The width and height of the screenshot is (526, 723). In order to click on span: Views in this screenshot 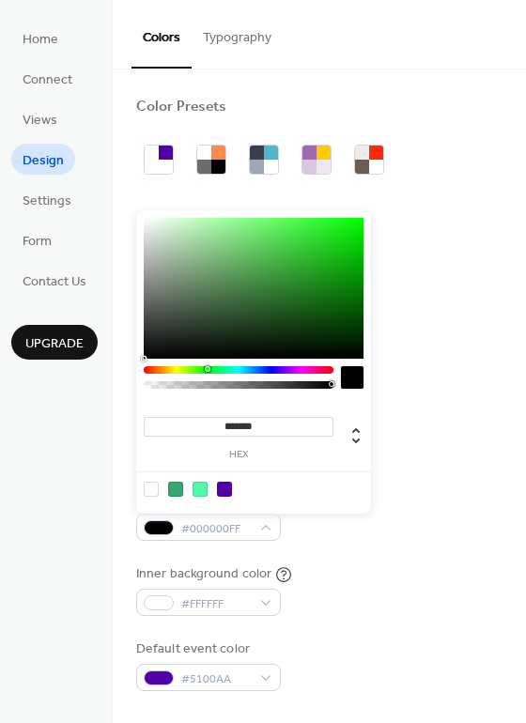, I will do `click(39, 120)`.